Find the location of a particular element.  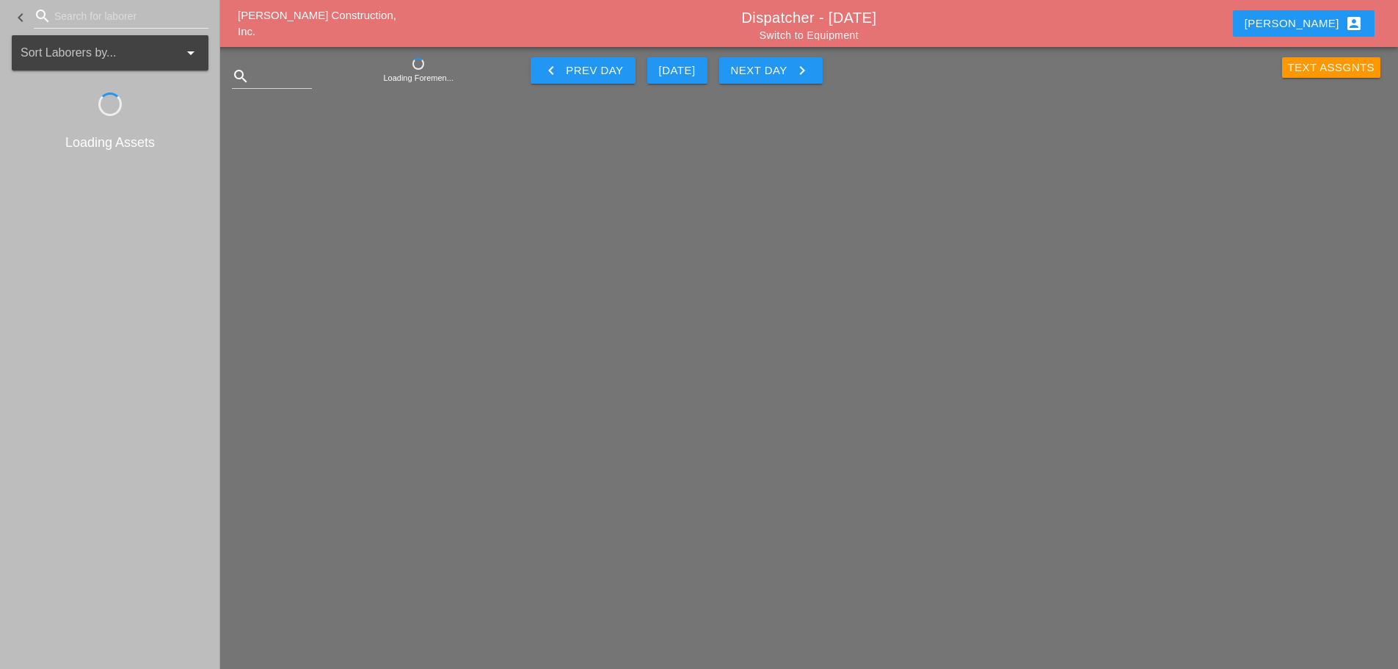

div: Prev Day is located at coordinates (583, 70).